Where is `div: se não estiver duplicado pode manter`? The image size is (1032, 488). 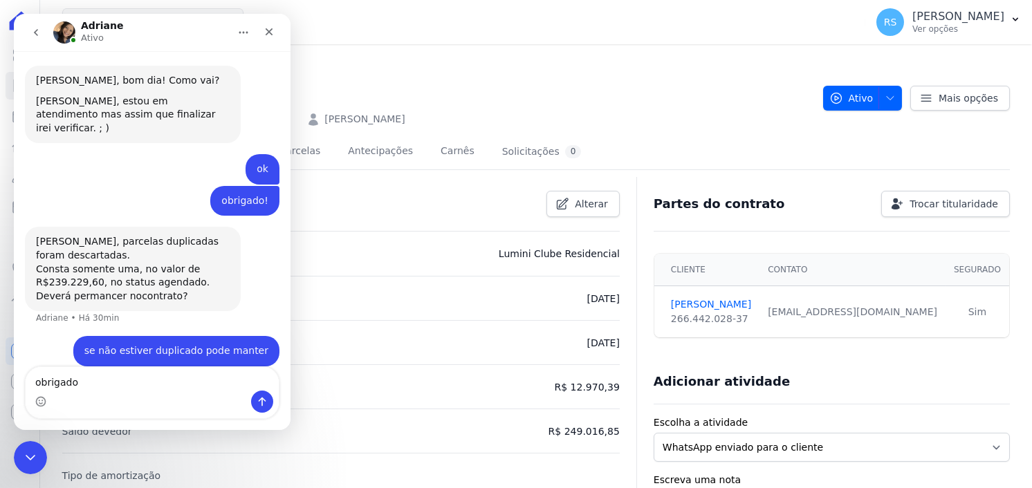 div: se não estiver duplicado pode manter is located at coordinates (163, 337).